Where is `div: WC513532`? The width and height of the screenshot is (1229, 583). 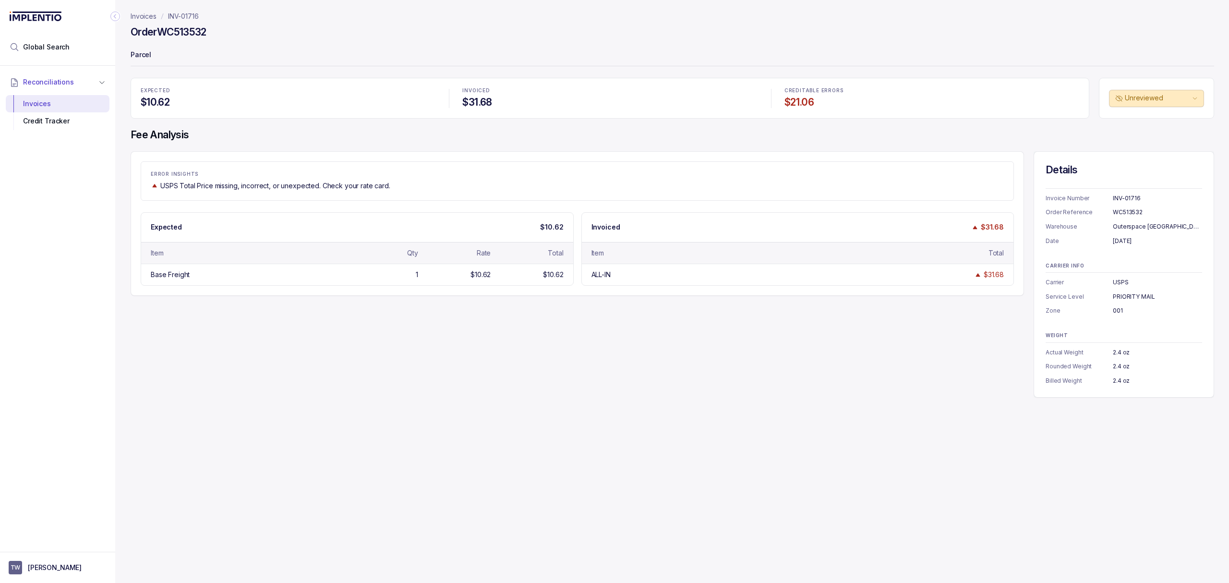
div: WC513532 is located at coordinates (1157, 212).